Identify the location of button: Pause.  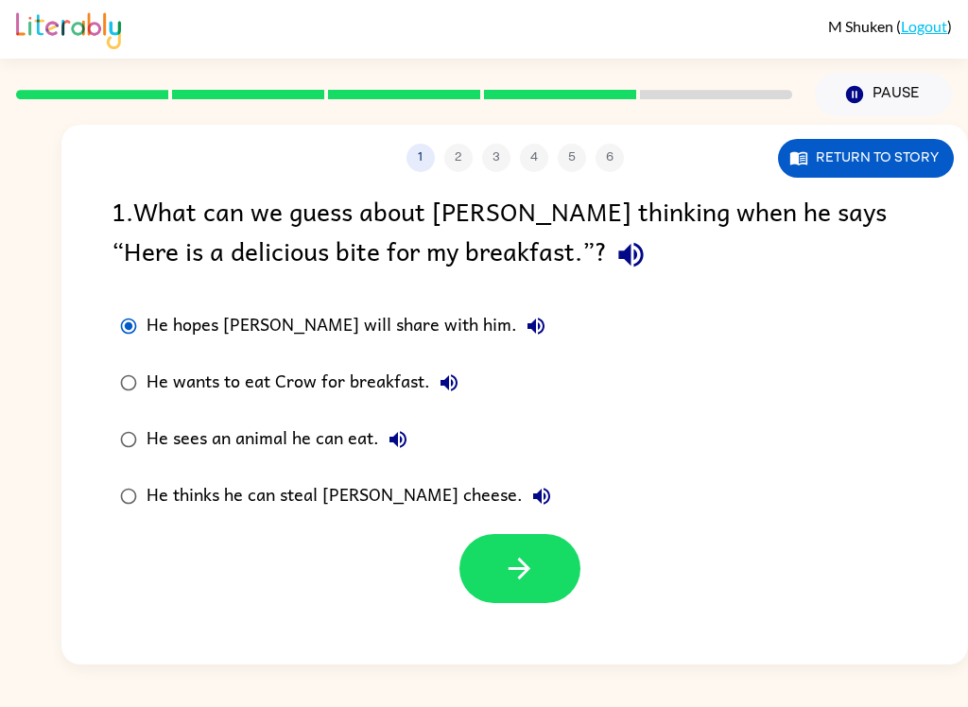
(883, 95).